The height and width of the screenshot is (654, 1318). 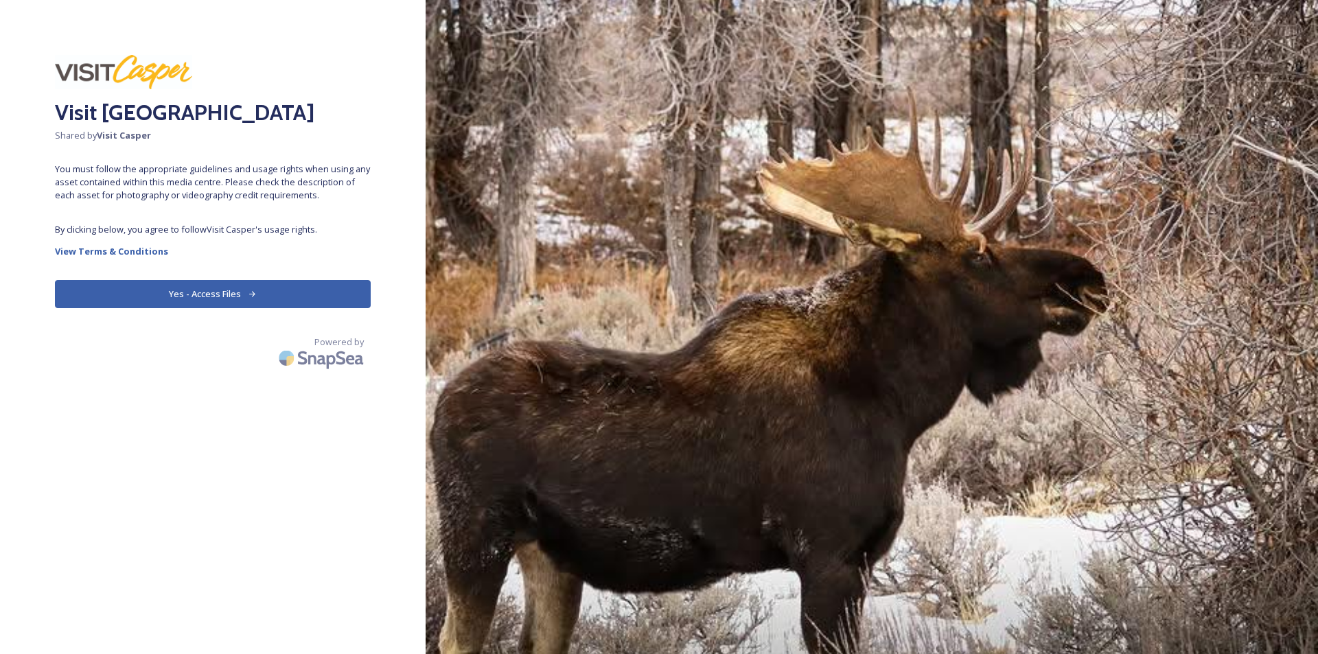 What do you see at coordinates (213, 229) in the screenshot?
I see `span: By clicking below, you agree to follow Visit Casper 's usage rights.` at bounding box center [213, 229].